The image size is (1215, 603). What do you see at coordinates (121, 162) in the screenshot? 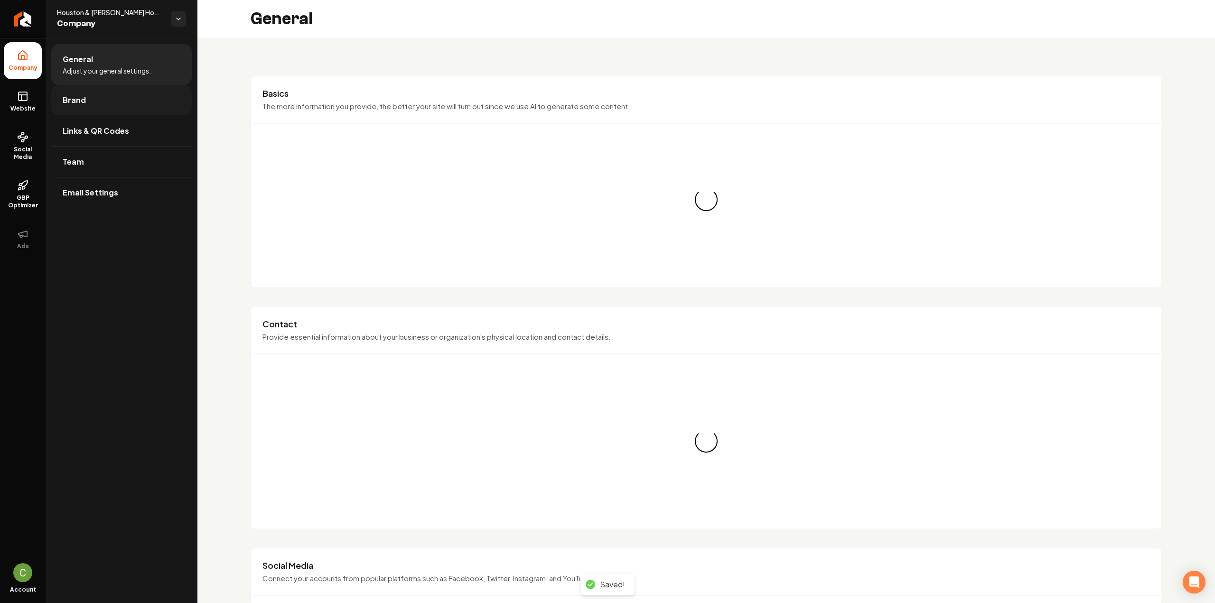
I see `a: Team` at bounding box center [121, 162].